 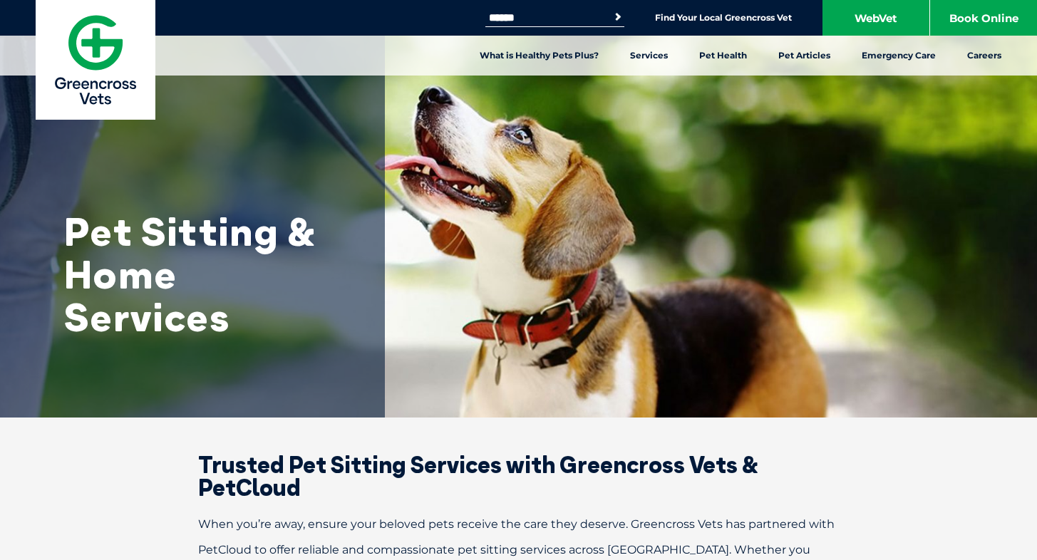 I want to click on a: Pet Health, so click(x=723, y=56).